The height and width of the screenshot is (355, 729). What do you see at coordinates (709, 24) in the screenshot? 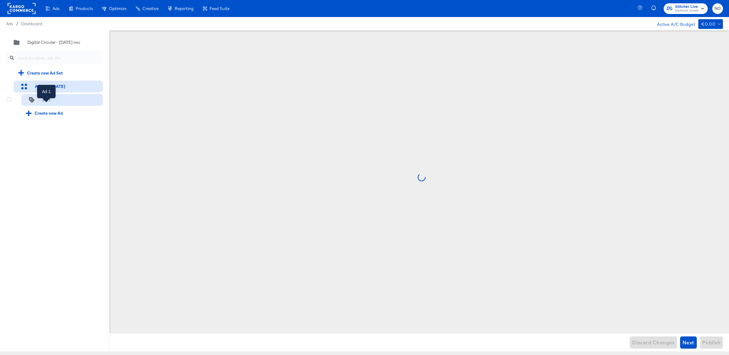
I see `div: €0.00` at bounding box center [709, 24].